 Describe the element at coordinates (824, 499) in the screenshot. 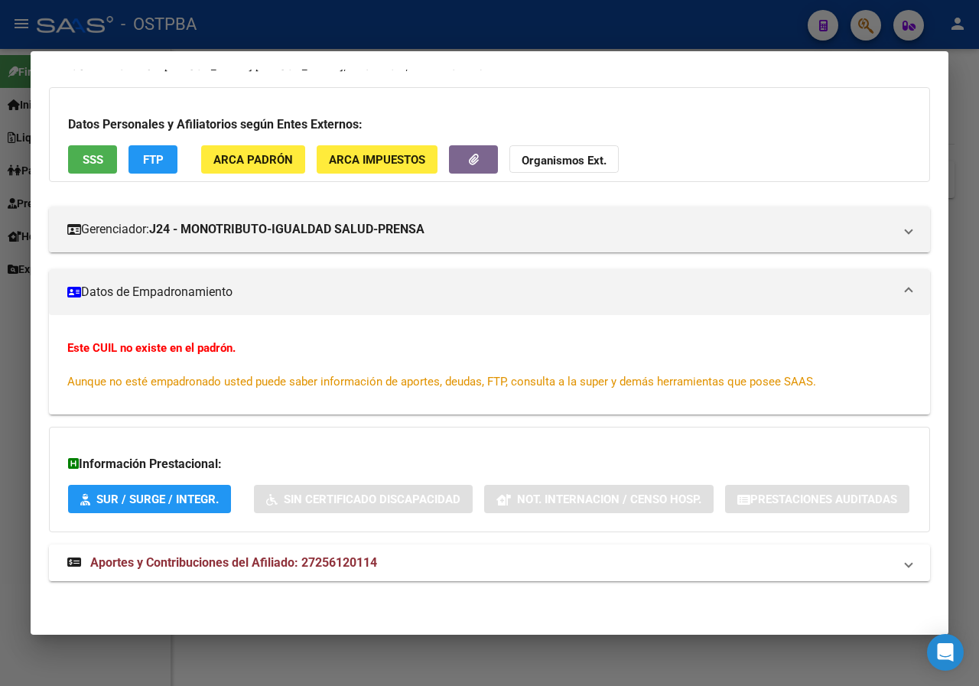

I see `span: Prestaciones Auditadas` at that location.